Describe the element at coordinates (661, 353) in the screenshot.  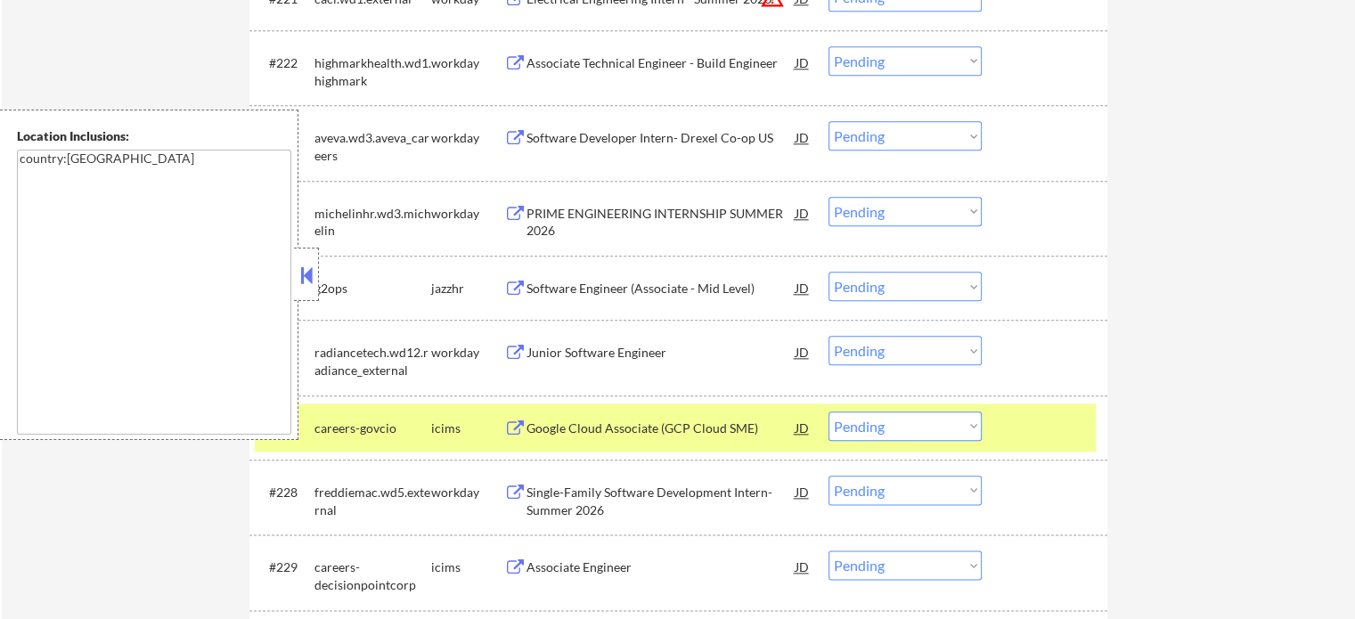
I see `div: Junior Software Engineer` at that location.